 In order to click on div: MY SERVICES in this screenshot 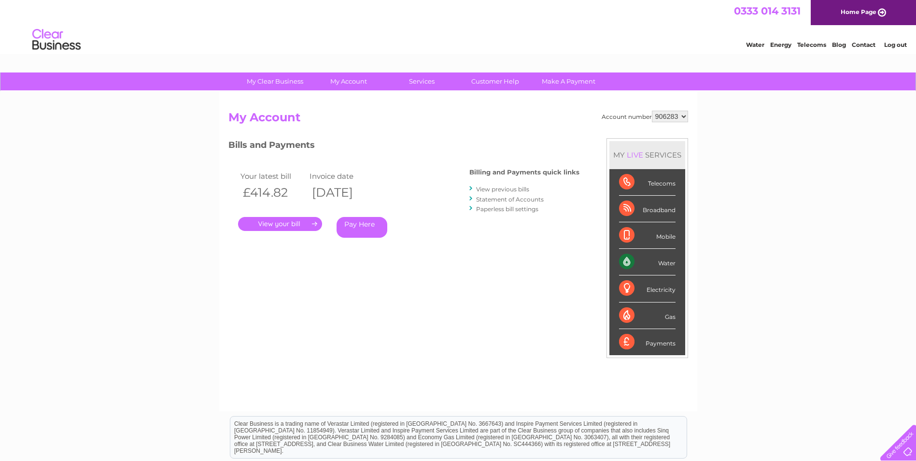, I will do `click(647, 155)`.